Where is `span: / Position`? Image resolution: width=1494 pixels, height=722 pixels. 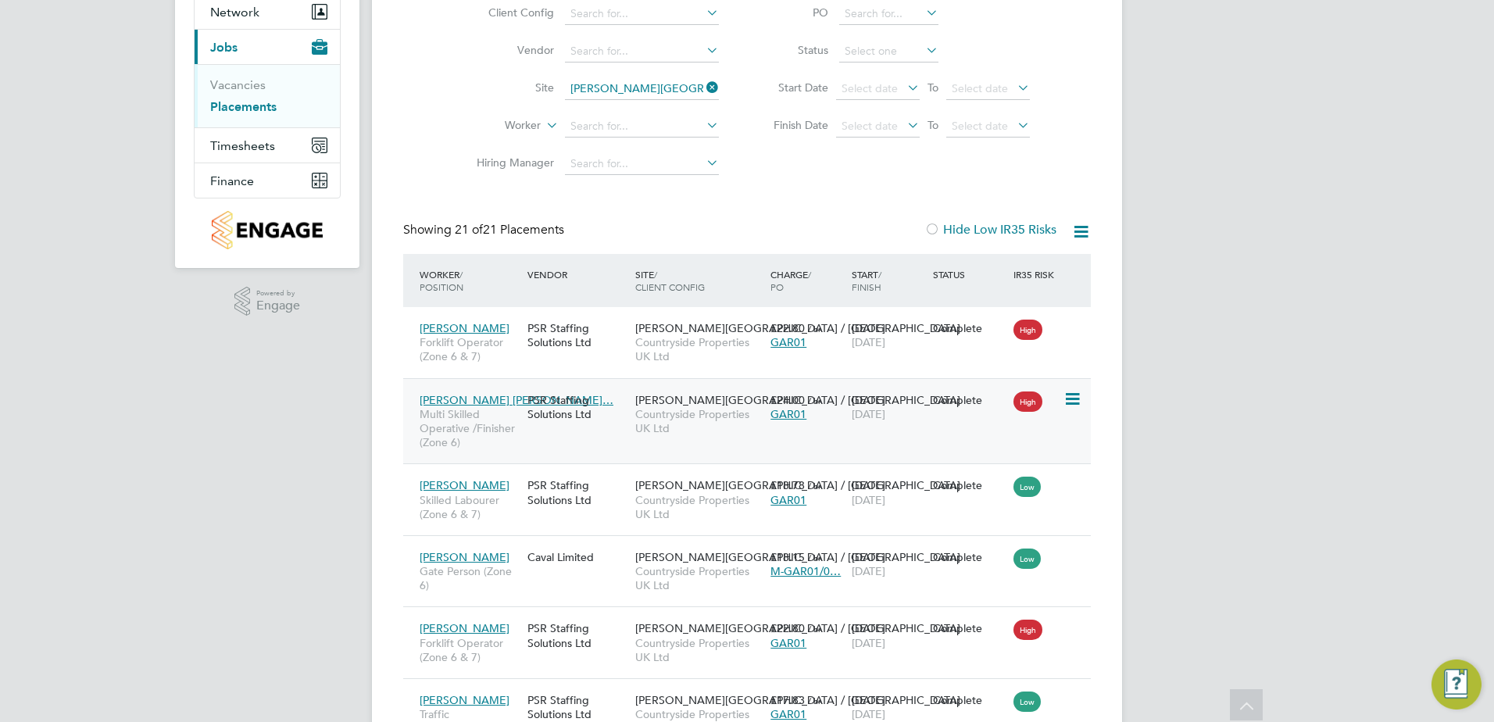 span: / Position is located at coordinates (442, 281).